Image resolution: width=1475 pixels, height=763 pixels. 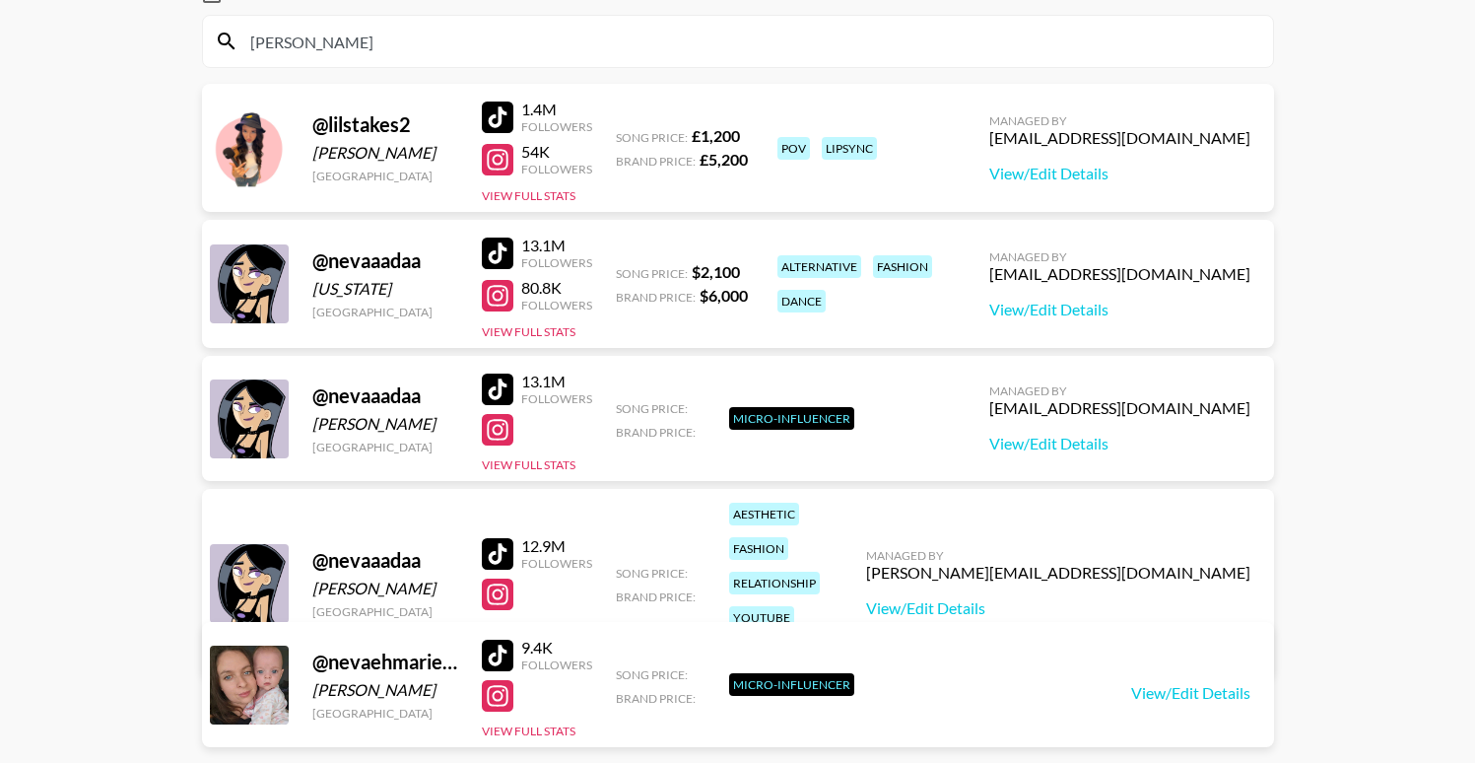 What do you see at coordinates (762, 617) in the screenshot?
I see `div: youtube` at bounding box center [762, 617].